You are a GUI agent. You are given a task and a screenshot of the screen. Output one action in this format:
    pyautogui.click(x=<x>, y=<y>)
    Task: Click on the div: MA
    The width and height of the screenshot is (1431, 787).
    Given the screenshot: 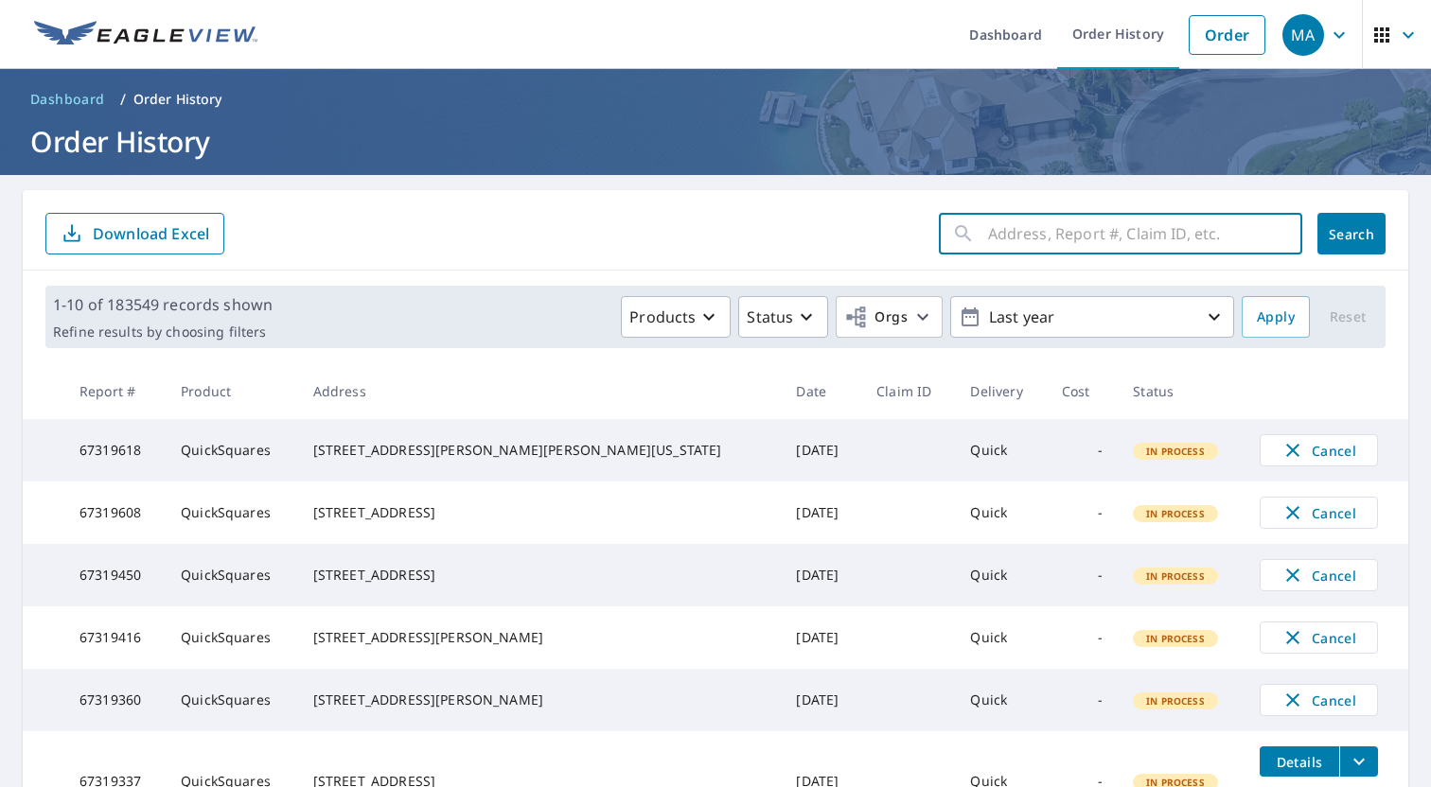 What is the action you would take?
    pyautogui.click(x=1303, y=35)
    